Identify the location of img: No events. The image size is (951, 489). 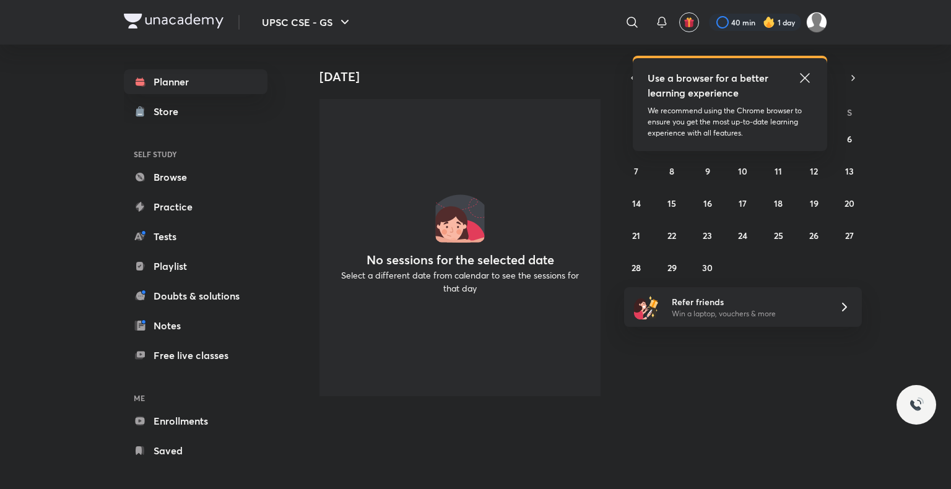
(460, 218).